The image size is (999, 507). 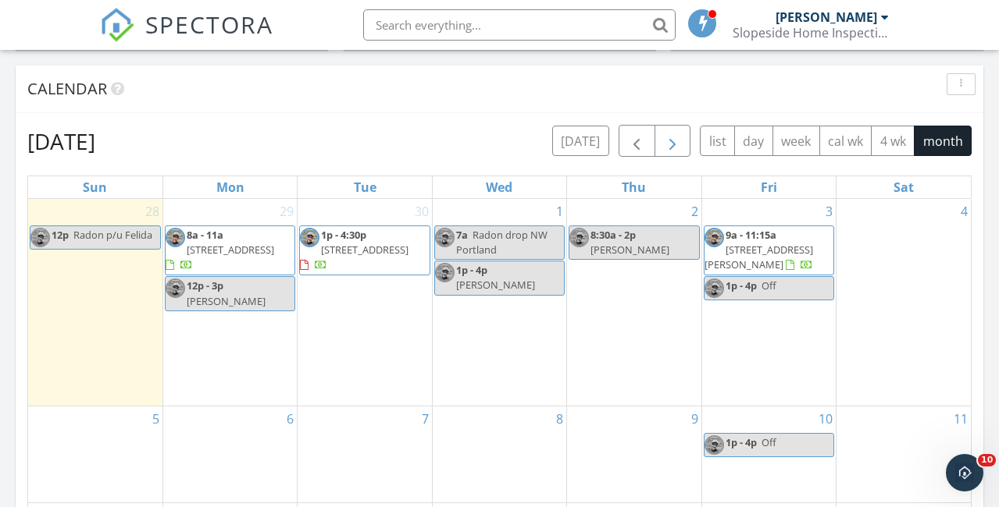 What do you see at coordinates (942, 141) in the screenshot?
I see `button: month` at bounding box center [942, 141].